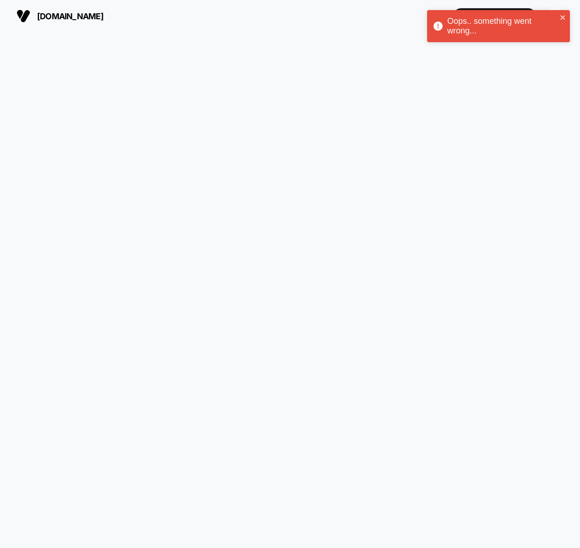  Describe the element at coordinates (555, 16) in the screenshot. I see `button: CH` at that location.